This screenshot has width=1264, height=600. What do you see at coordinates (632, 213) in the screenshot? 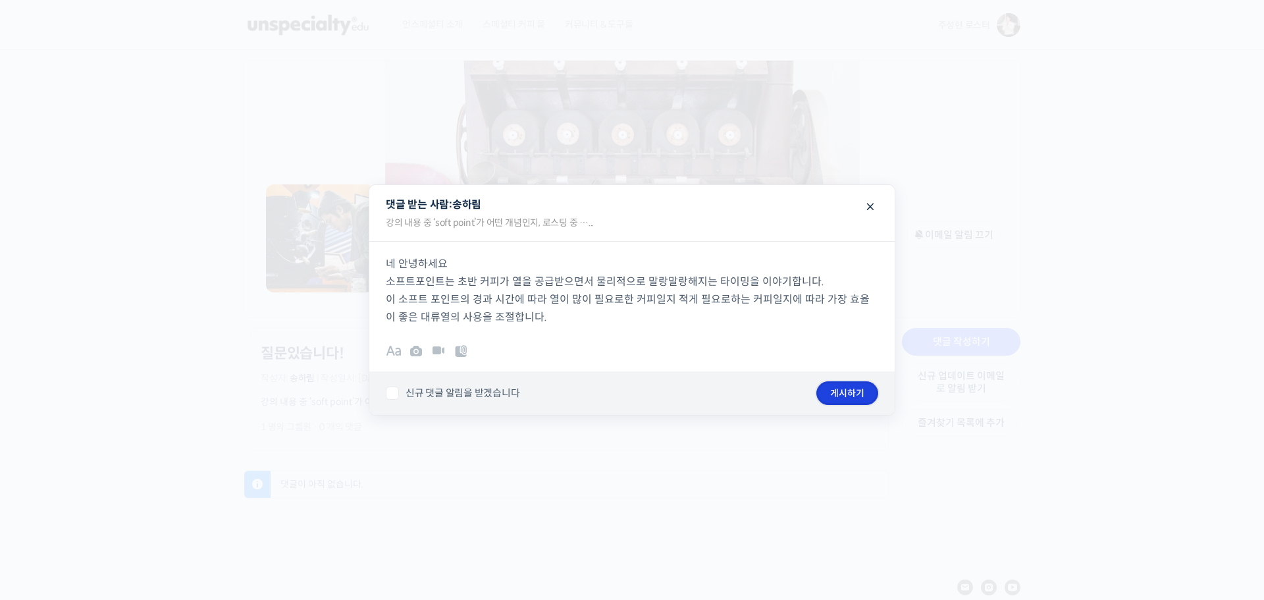
I see `legend: 댓글 받는 사람:` at bounding box center [632, 213].